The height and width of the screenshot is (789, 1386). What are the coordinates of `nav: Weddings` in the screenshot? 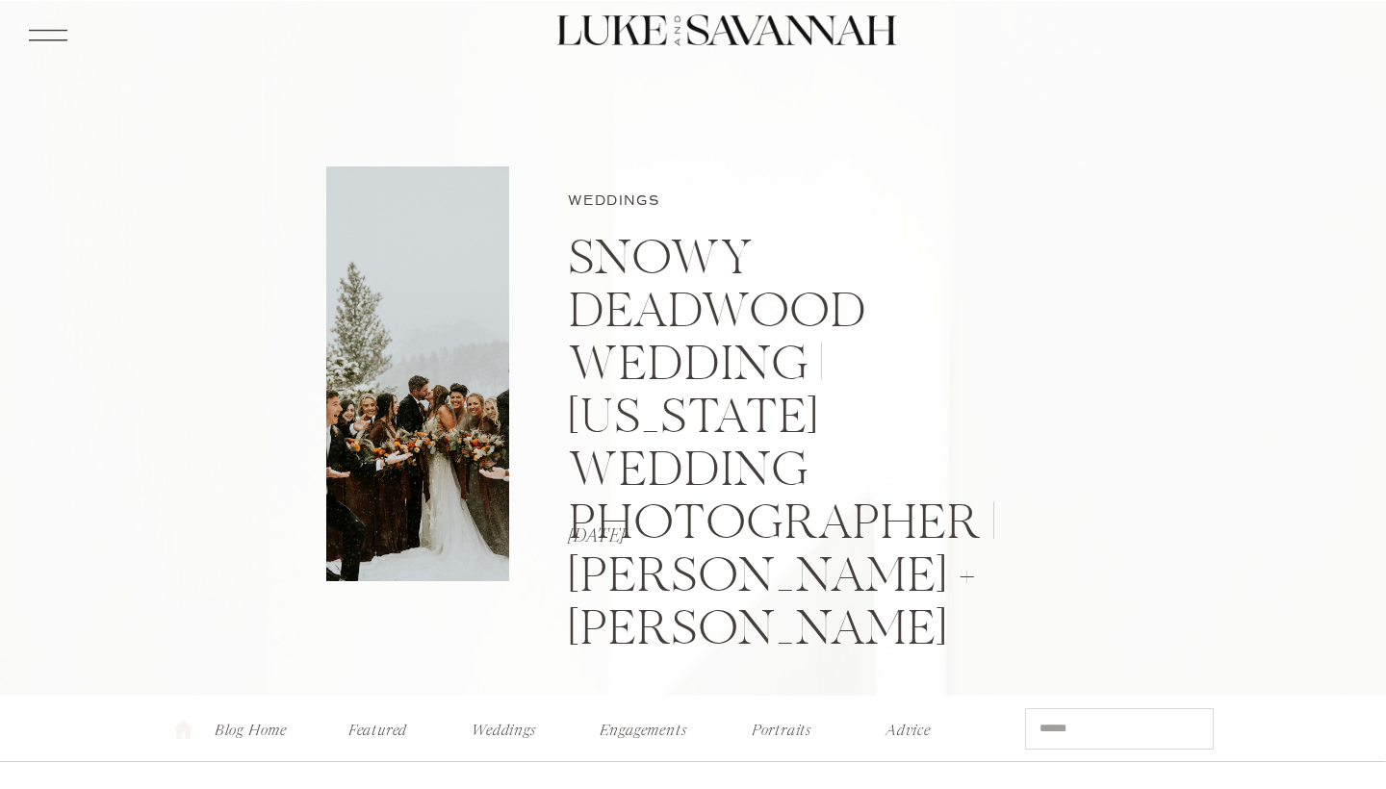 It's located at (503, 726).